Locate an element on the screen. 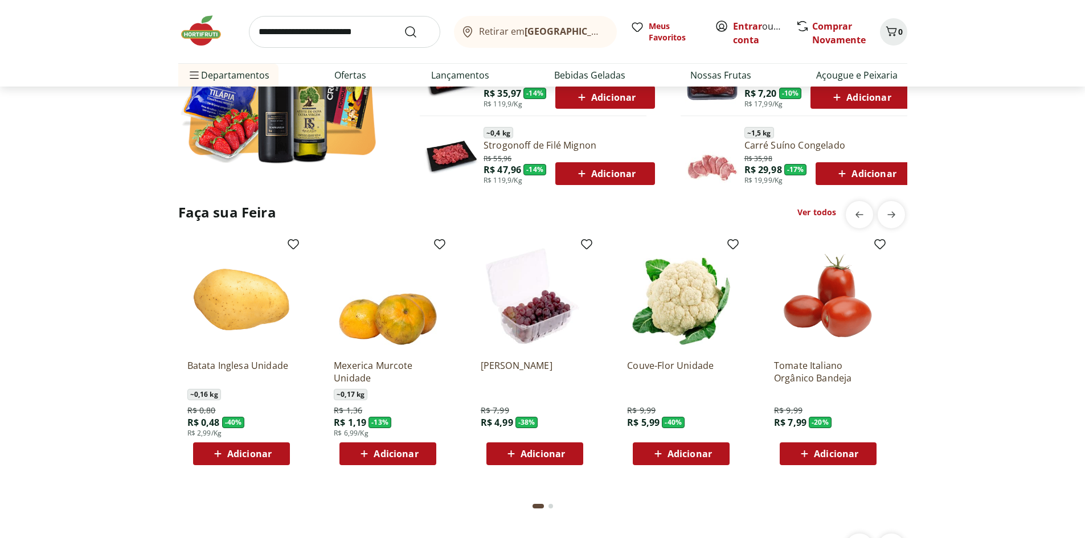  span: R$ 2,99/Kg is located at coordinates (205, 434).